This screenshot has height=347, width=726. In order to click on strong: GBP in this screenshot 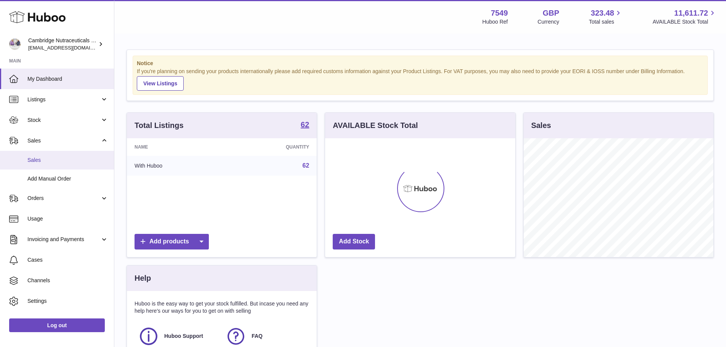, I will do `click(551, 13)`.